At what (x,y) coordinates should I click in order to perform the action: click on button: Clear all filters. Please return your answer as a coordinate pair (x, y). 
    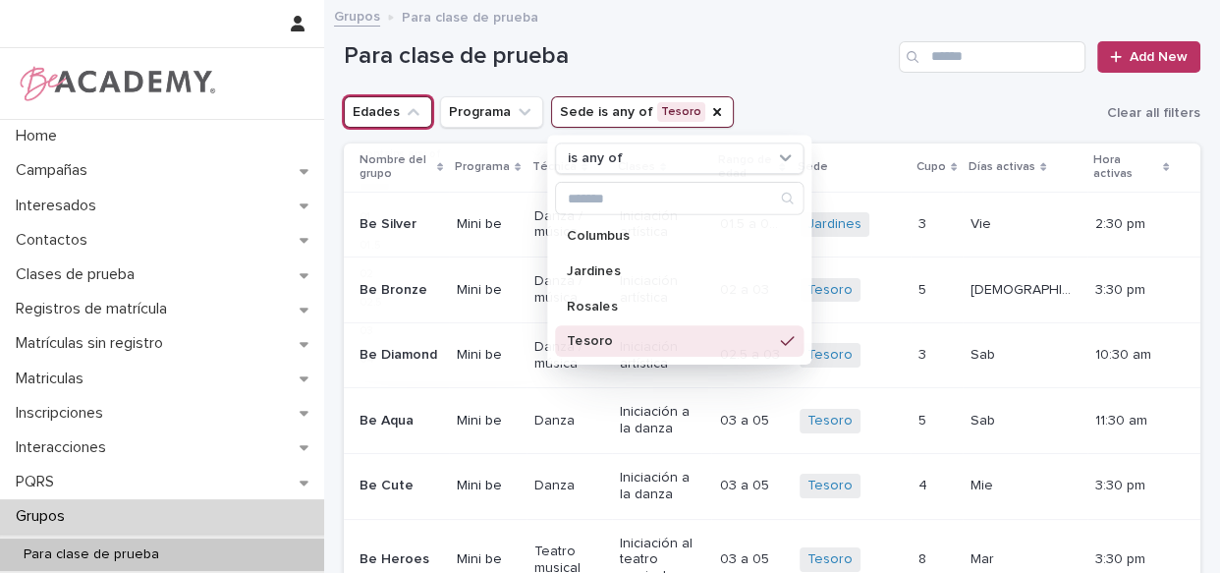
    Looking at the image, I should click on (1149, 113).